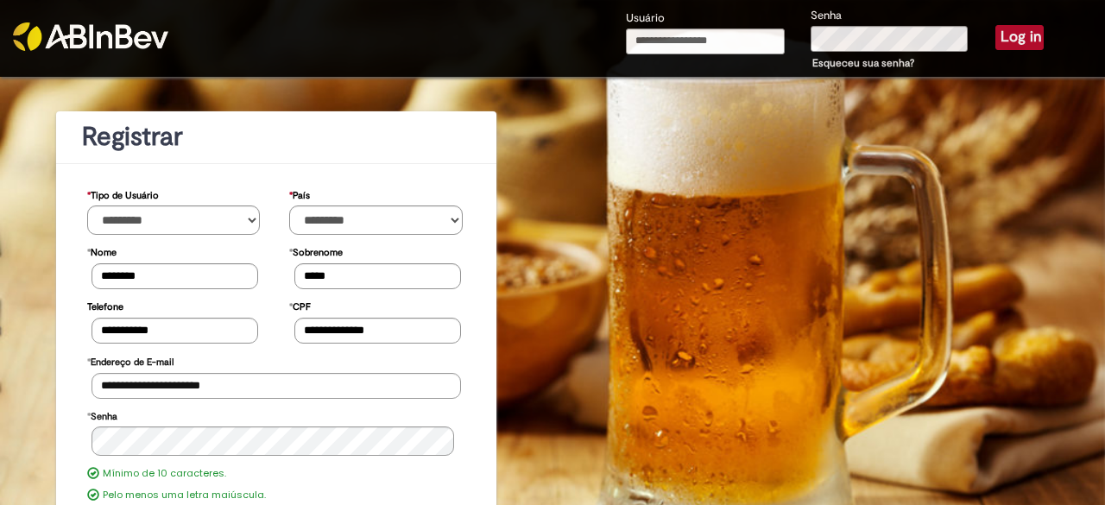  I want to click on label: Mínimo de 10 caracteres., so click(164, 474).